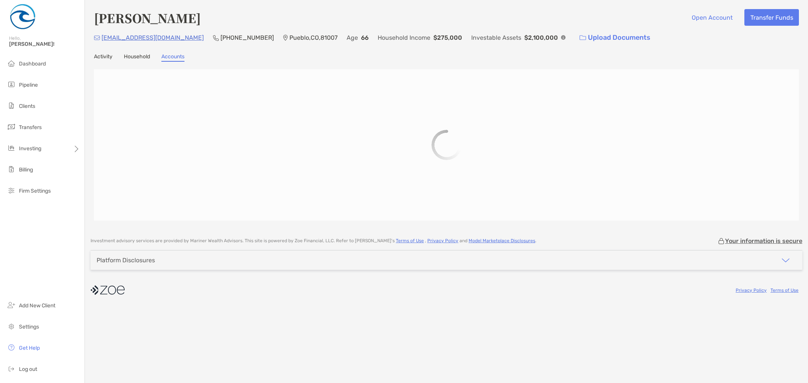 The height and width of the screenshot is (383, 808). I want to click on a: Upload Documents, so click(615, 38).